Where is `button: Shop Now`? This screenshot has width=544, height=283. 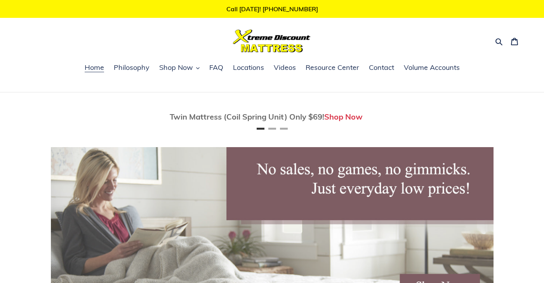 button: Shop Now is located at coordinates (180, 68).